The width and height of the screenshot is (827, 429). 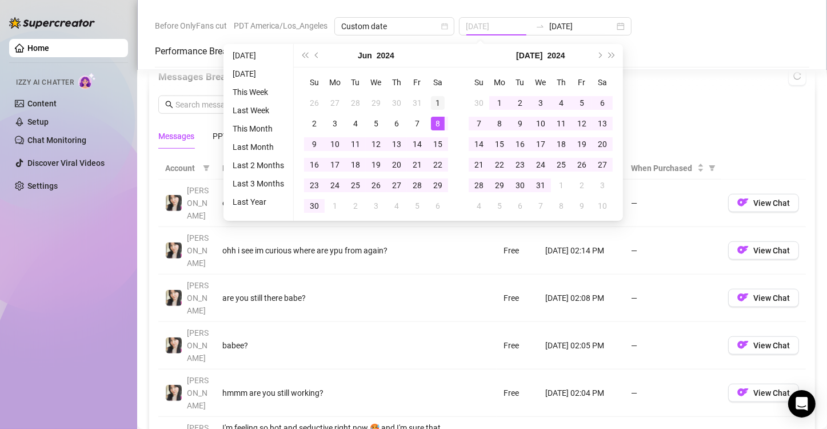 I want to click on div: Performance Breakdown, so click(x=205, y=51).